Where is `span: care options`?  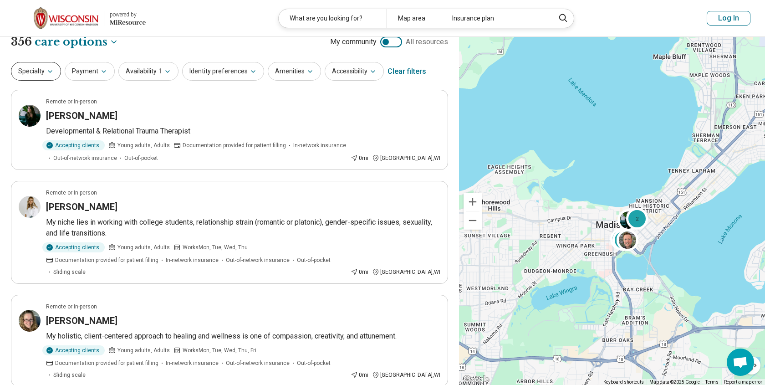
span: care options is located at coordinates (71, 42).